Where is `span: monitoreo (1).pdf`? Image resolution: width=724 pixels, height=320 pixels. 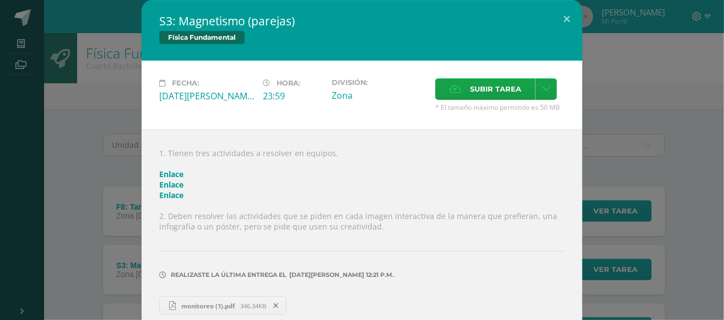 span: monitoreo (1).pdf is located at coordinates (208, 305).